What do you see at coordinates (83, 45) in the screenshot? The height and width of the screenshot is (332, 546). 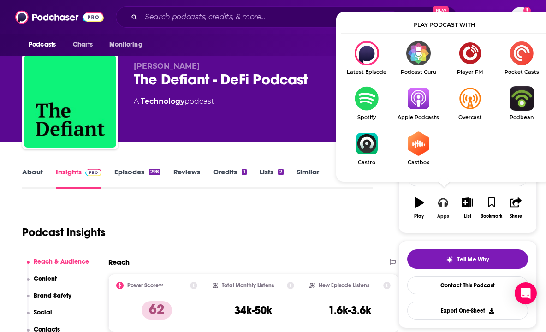 I see `span: Charts` at bounding box center [83, 45].